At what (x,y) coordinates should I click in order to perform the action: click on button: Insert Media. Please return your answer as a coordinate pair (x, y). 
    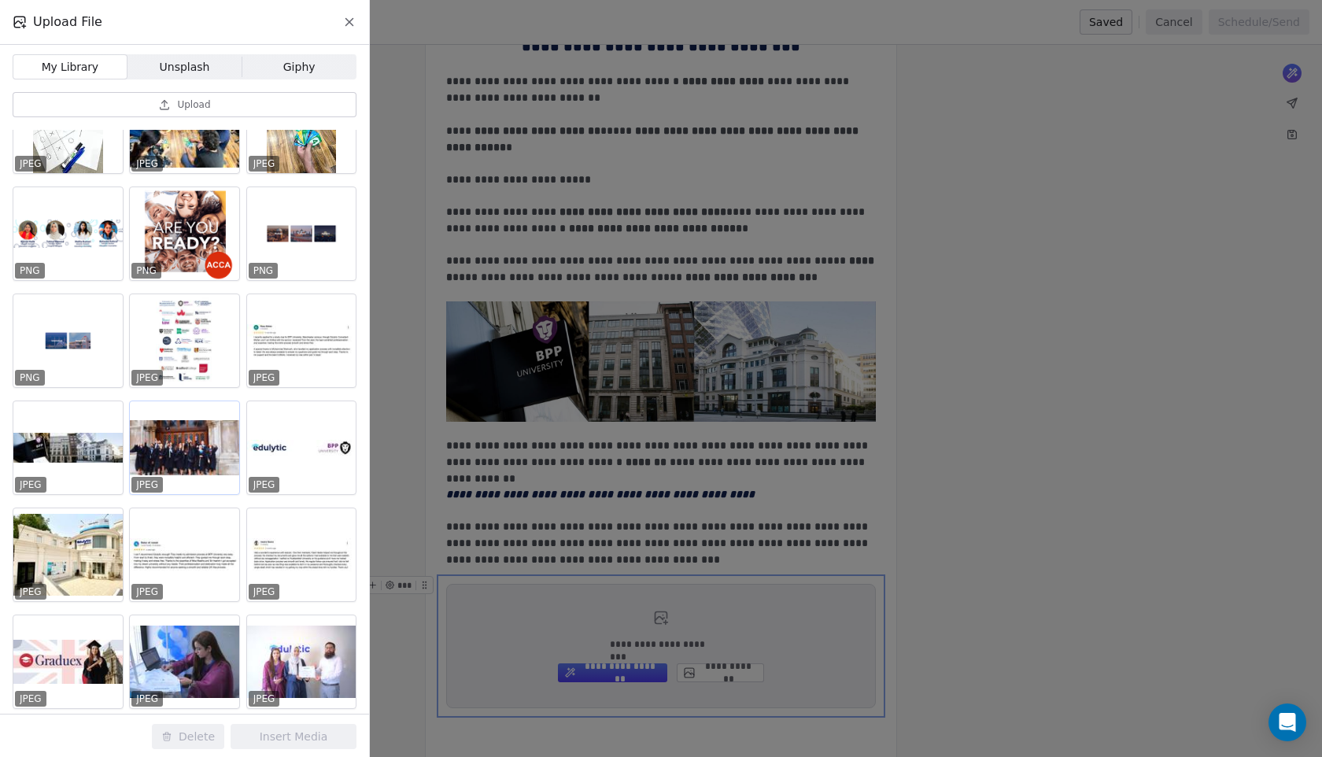
    Looking at the image, I should click on (293, 736).